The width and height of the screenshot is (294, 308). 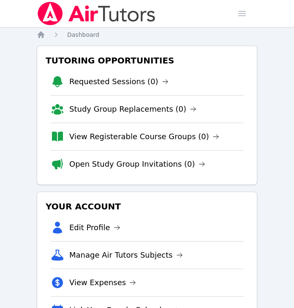 What do you see at coordinates (126, 255) in the screenshot?
I see `a: Manage Air Tutors Subjects` at bounding box center [126, 255].